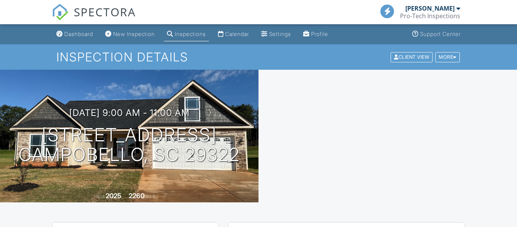 The width and height of the screenshot is (517, 227). What do you see at coordinates (75, 34) in the screenshot?
I see `a: Dashboard` at bounding box center [75, 34].